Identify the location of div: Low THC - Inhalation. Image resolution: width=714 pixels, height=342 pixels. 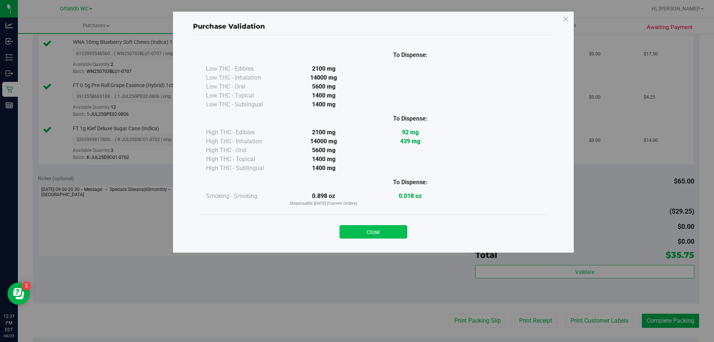
(243, 78).